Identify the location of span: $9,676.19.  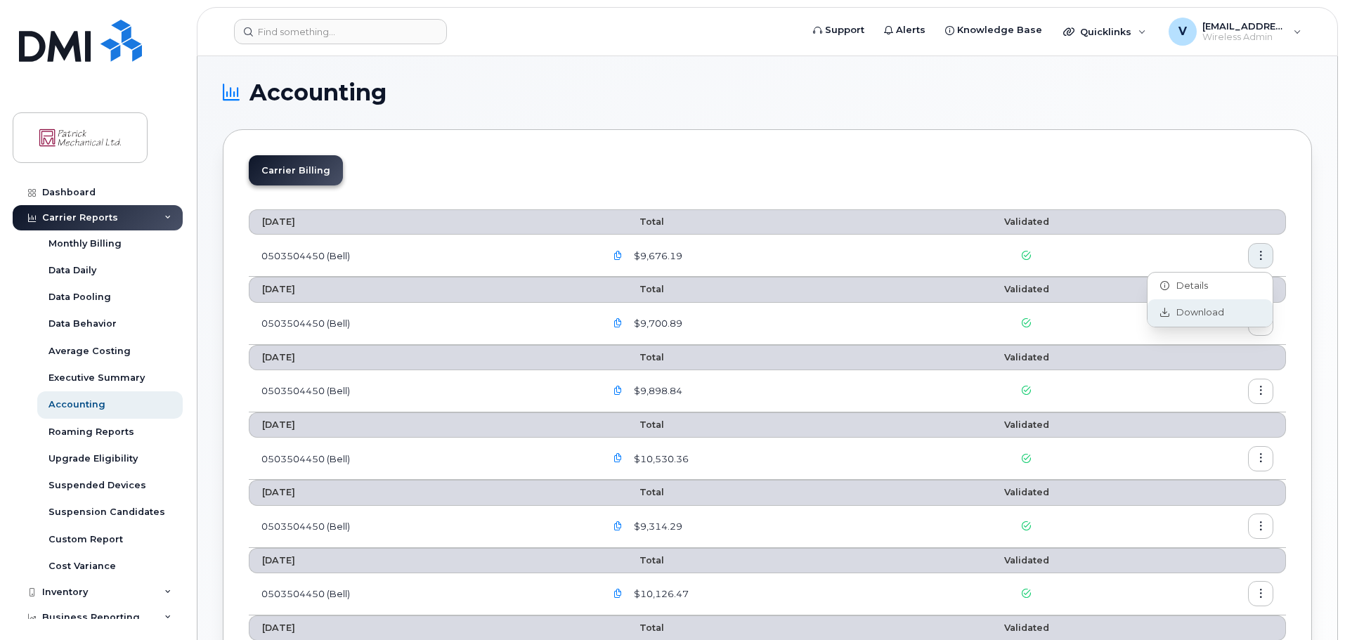
(656, 256).